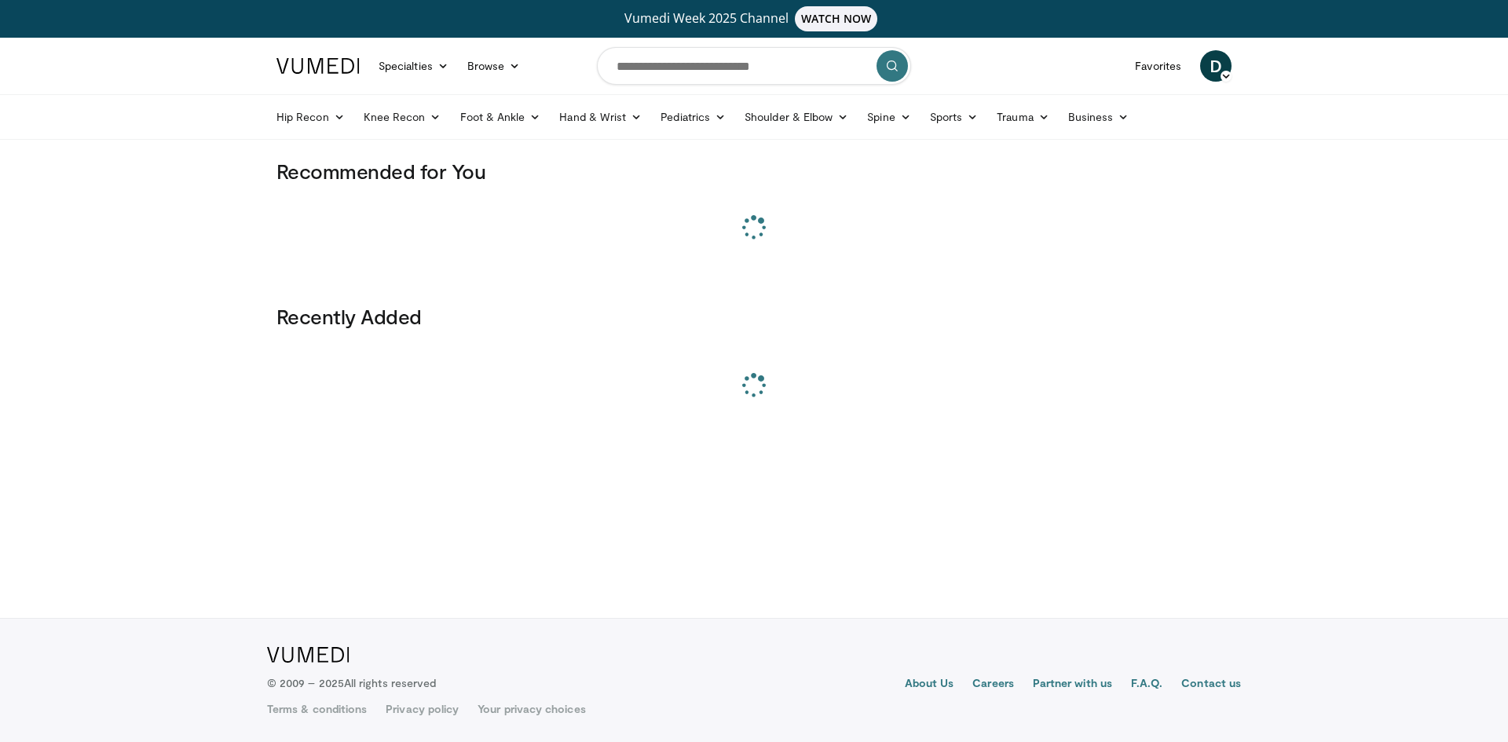 Image resolution: width=1508 pixels, height=742 pixels. Describe the element at coordinates (889, 117) in the screenshot. I see `a: Spine` at that location.